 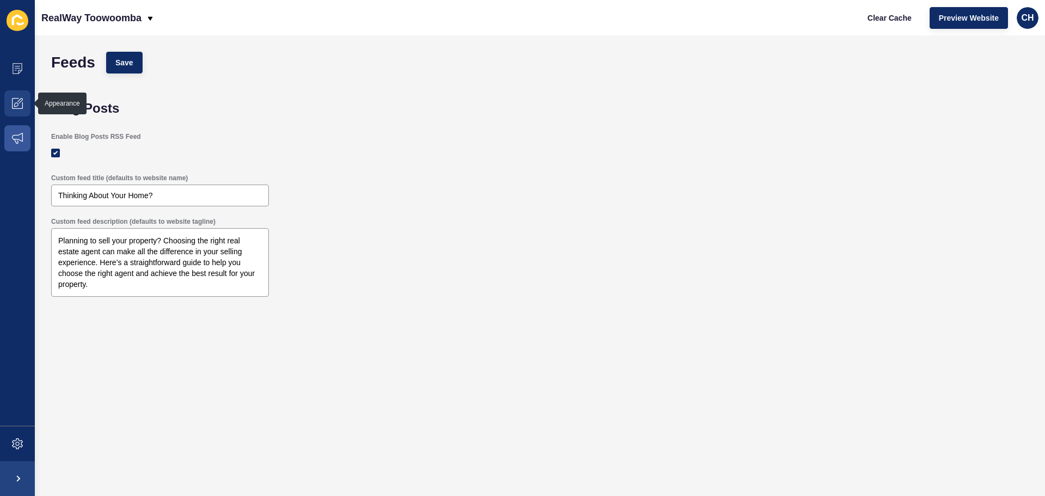 What do you see at coordinates (96, 137) in the screenshot?
I see `label: Enable Blog Posts RSS Feed` at bounding box center [96, 137].